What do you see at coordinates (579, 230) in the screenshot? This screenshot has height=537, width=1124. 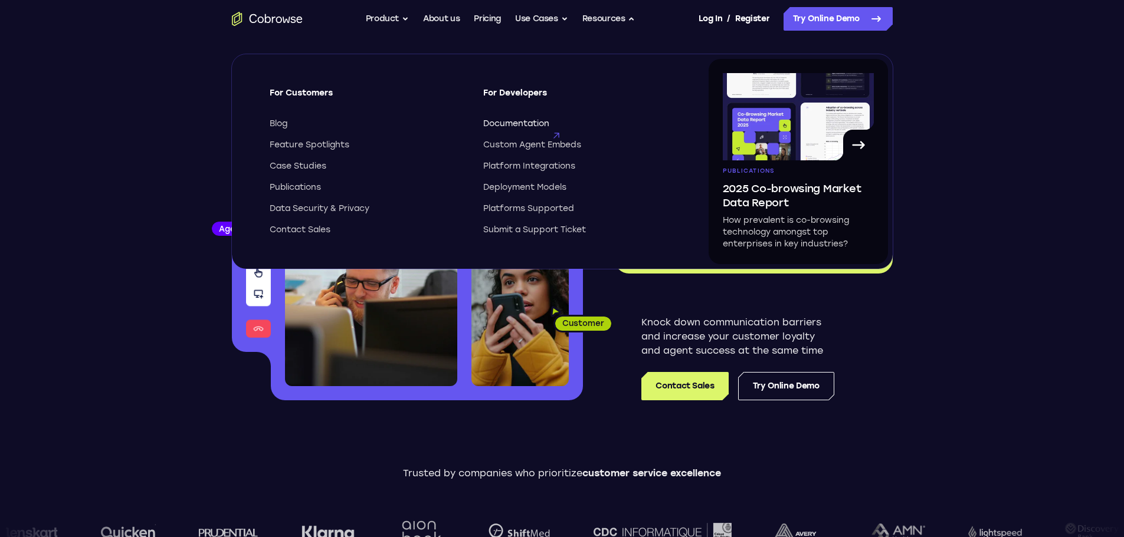 I see `a: Submit a Support Ticket` at bounding box center [579, 230].